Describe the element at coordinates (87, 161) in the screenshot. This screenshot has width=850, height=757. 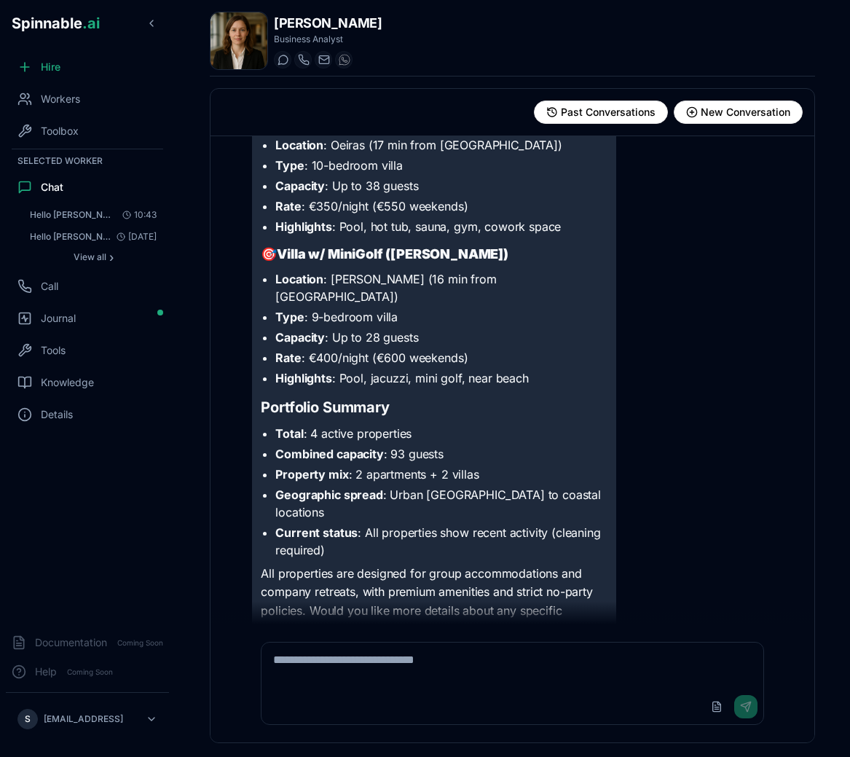
I see `div: Selected Worker` at that location.